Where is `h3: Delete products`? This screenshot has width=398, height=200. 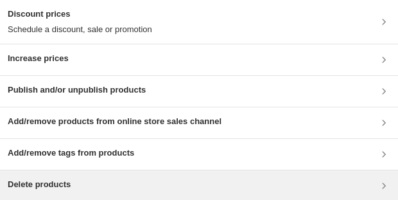
h3: Delete products is located at coordinates (39, 184).